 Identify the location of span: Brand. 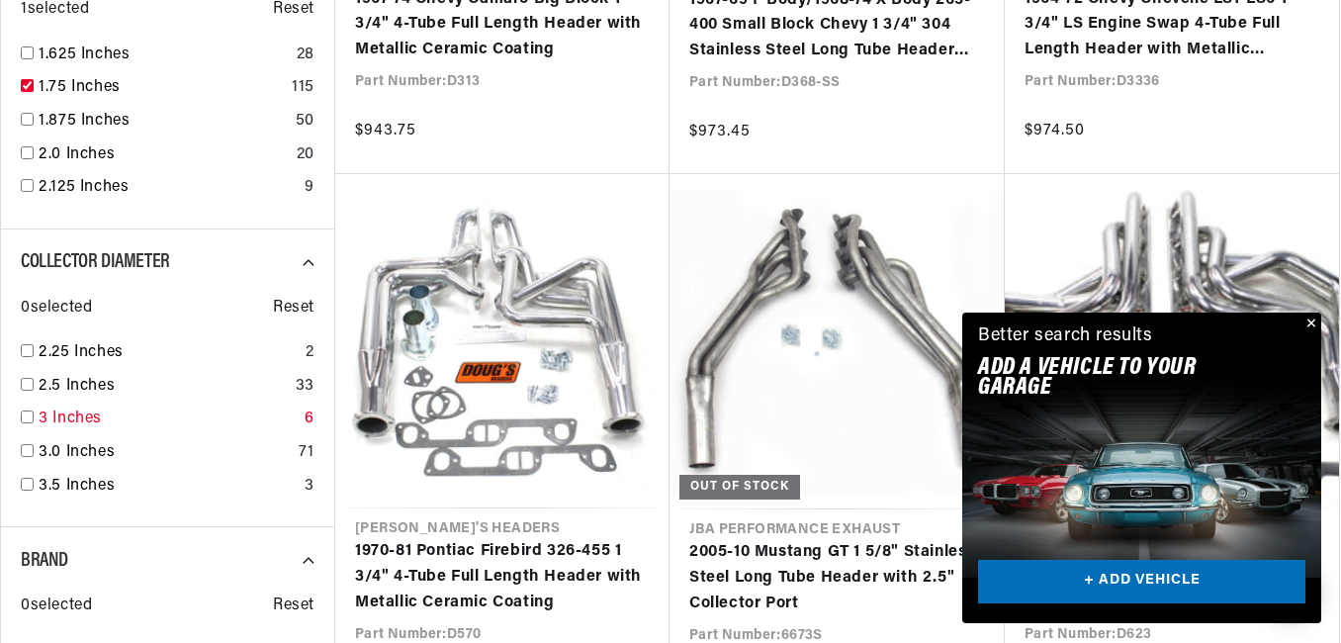
(44, 561).